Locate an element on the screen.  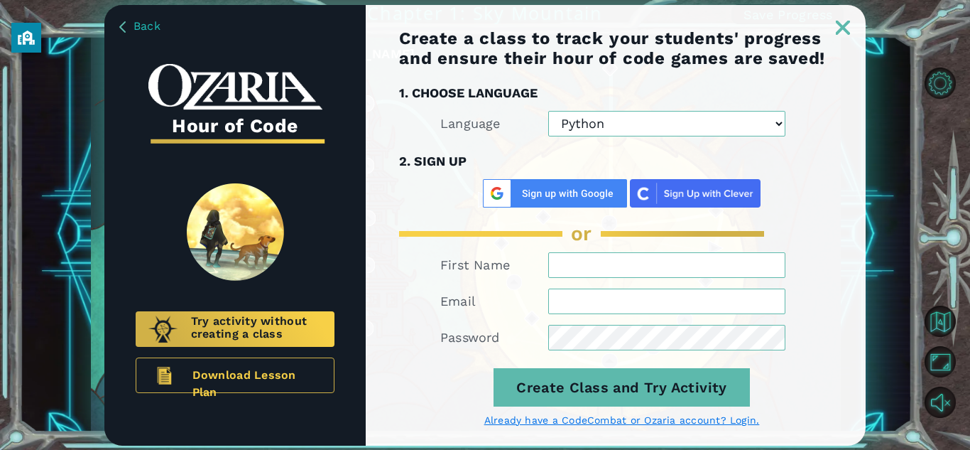
img: clever_sso_button@2x.png is located at coordinates (695, 193).